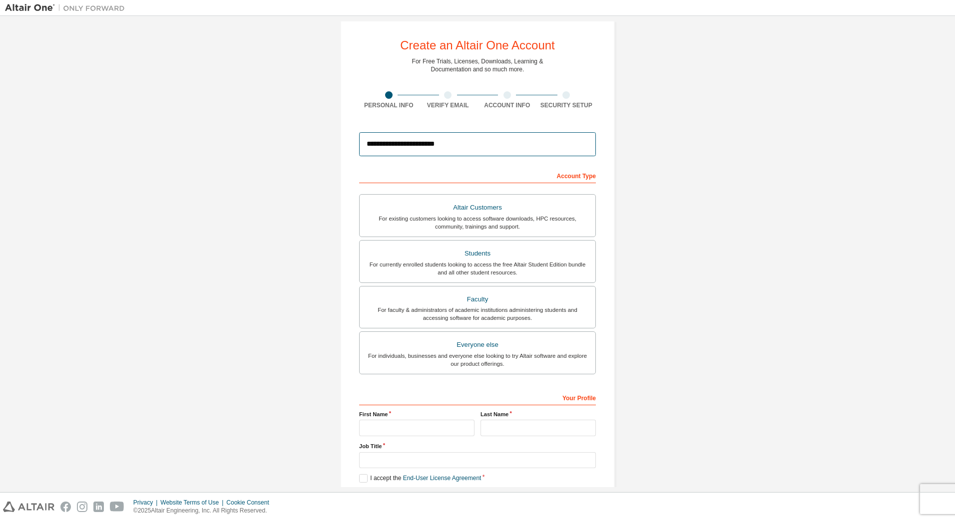 This screenshot has height=521, width=955. Describe the element at coordinates (478, 314) in the screenshot. I see `div: For faculty & administrators of academic institutions administering students and accessing softwa...` at that location.